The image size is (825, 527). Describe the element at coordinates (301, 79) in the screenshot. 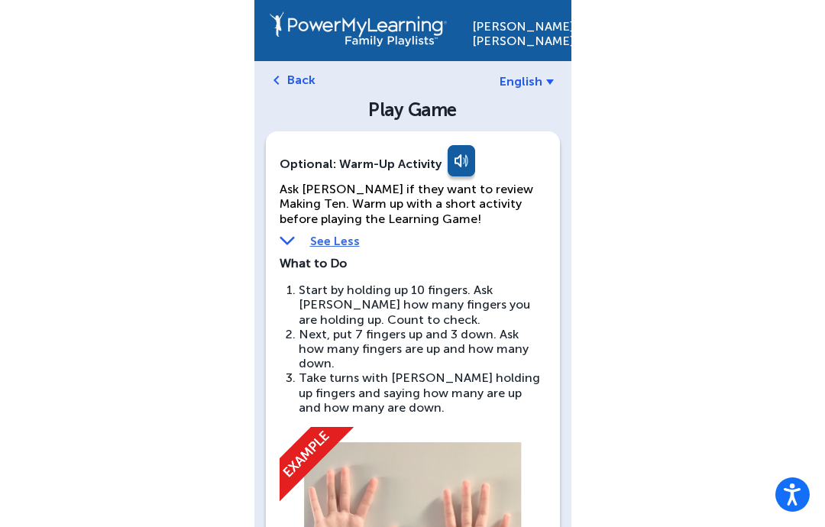

I see `a: Back` at that location.